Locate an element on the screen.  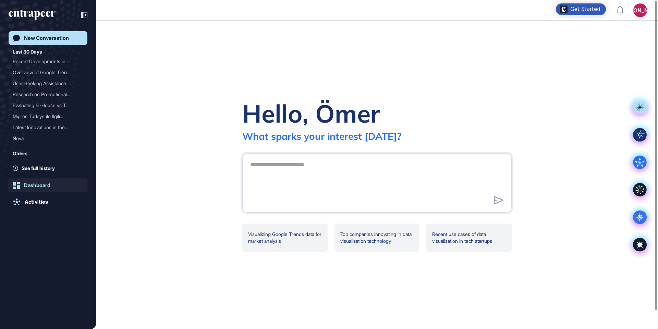
div: Dashboard is located at coordinates (37, 185).